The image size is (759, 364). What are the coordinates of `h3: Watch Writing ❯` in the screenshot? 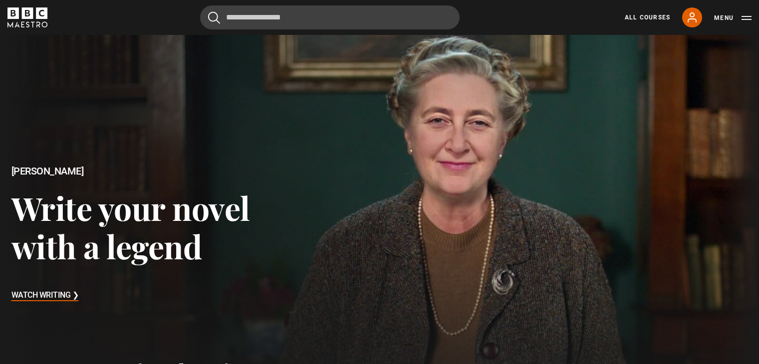 It's located at (45, 296).